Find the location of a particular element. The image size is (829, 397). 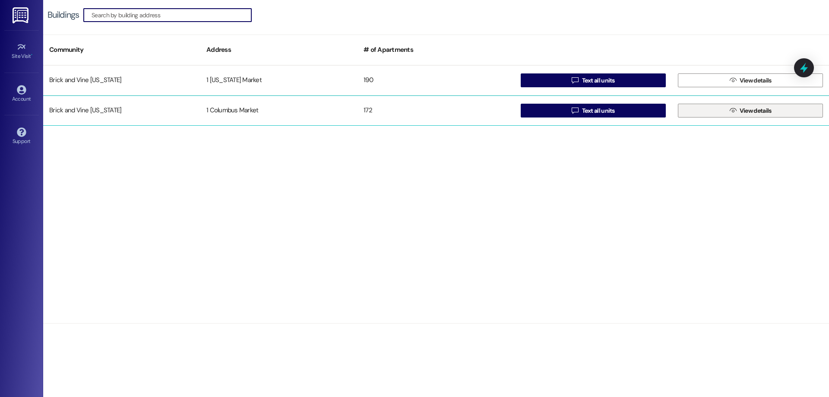

a: Site Visit • is located at coordinates (22, 51).